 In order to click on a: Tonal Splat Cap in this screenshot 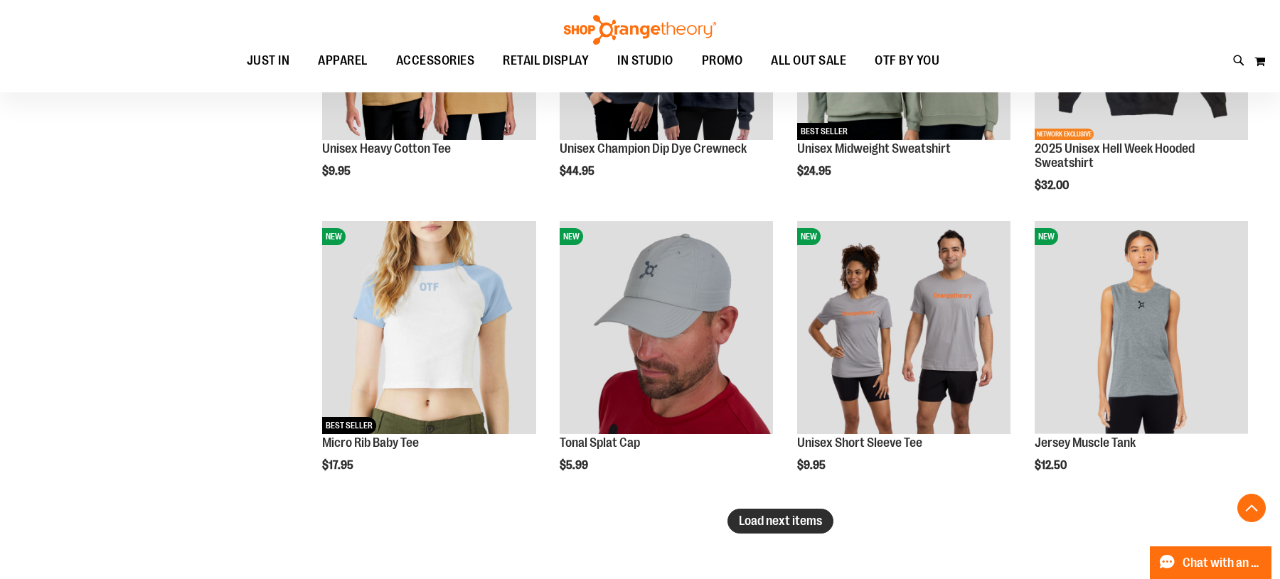, I will do `click(599, 443)`.